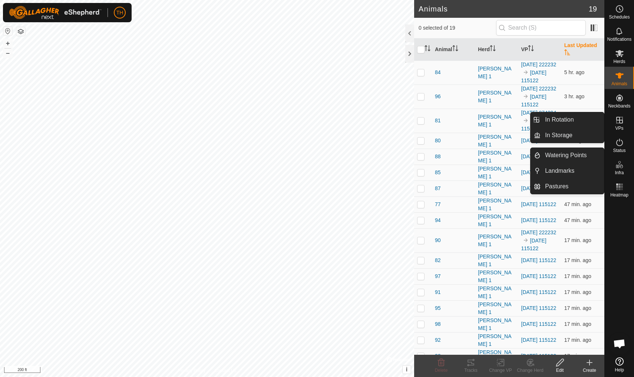 The image size is (634, 377). I want to click on span: 91, so click(438, 292).